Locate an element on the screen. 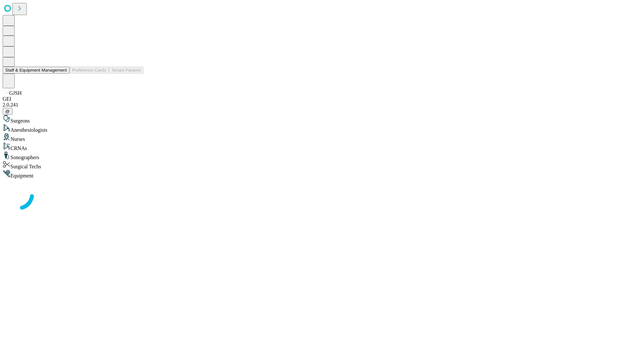  button: Staff & Equipment Management is located at coordinates (36, 70).